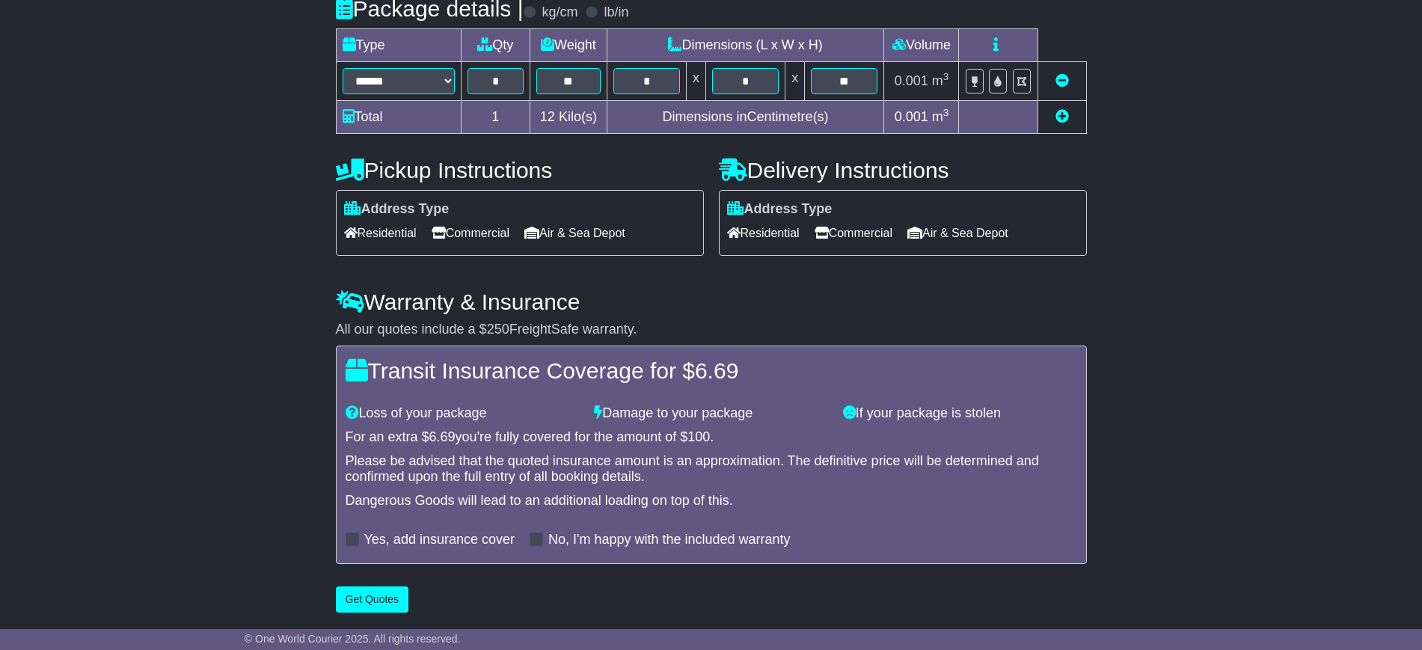 This screenshot has height=650, width=1422. What do you see at coordinates (903, 170) in the screenshot?
I see `h4: Delivery Instructions` at bounding box center [903, 170].